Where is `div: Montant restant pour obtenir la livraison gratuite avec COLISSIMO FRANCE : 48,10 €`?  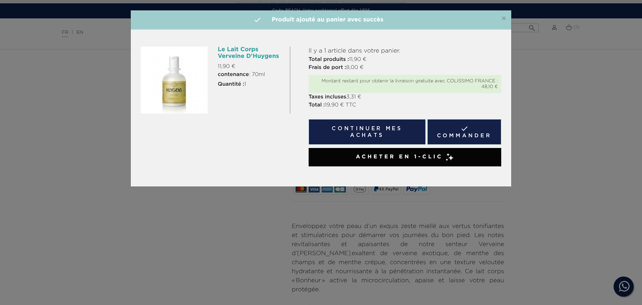 div: Montant restant pour obtenir la livraison gratuite avec COLISSIMO FRANCE : 48,10 € is located at coordinates (405, 84).